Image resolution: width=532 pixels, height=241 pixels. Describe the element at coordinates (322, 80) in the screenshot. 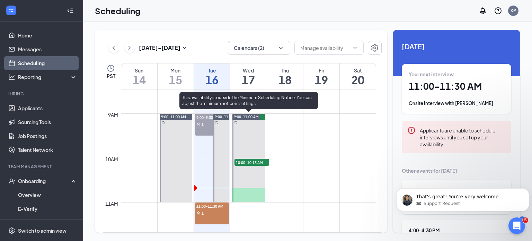

I see `h1: 19` at that location.